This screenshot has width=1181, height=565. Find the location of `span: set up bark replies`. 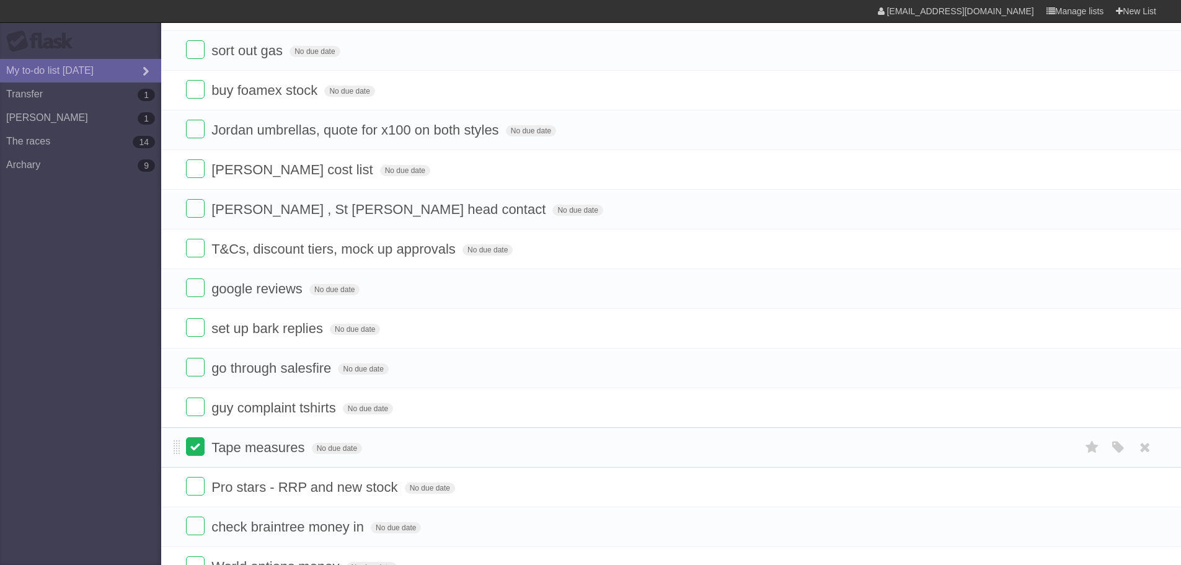

span: set up bark replies is located at coordinates (268, 328).